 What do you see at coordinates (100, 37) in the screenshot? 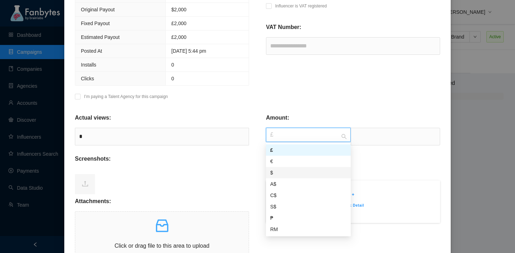
I see `span: Estimated Payout` at bounding box center [100, 37].